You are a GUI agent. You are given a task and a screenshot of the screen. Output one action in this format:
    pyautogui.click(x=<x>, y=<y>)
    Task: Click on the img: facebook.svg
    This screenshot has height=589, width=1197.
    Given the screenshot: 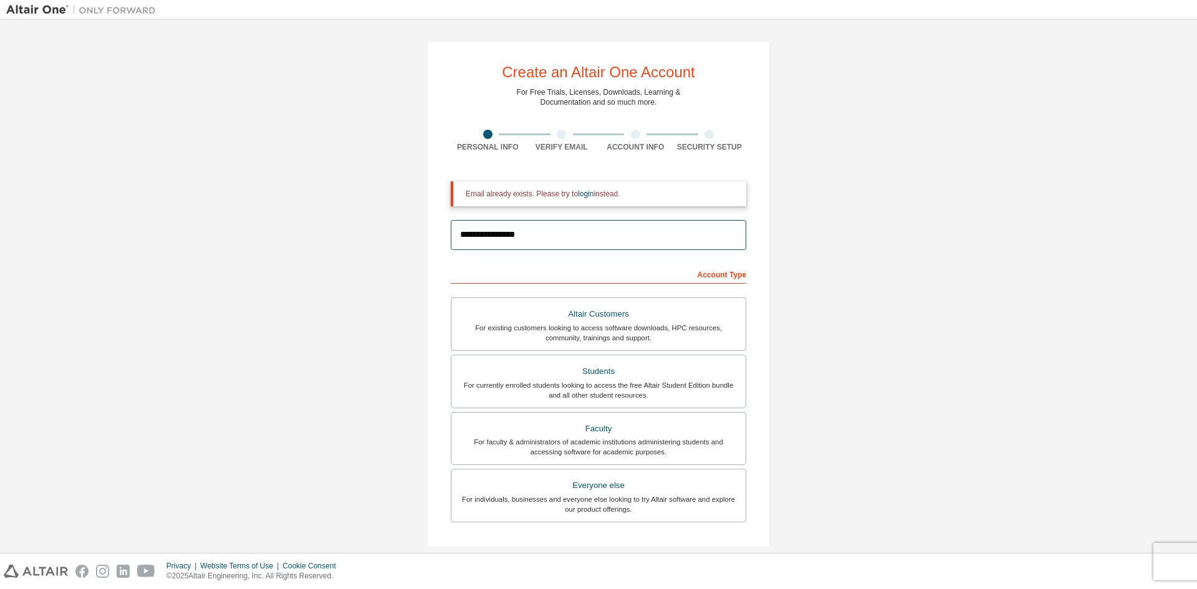 What is the action you would take?
    pyautogui.click(x=82, y=571)
    